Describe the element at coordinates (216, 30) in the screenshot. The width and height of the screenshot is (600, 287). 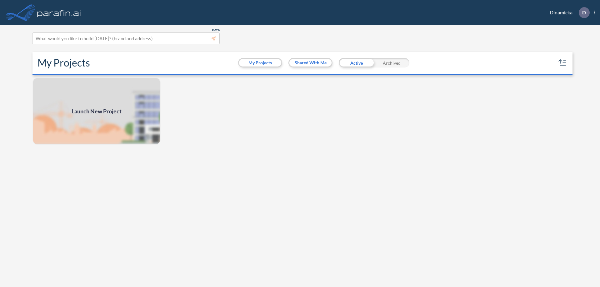
I see `span: Beta` at that location.